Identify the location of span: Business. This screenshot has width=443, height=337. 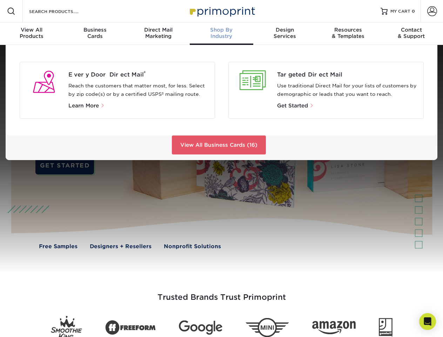
(95, 30).